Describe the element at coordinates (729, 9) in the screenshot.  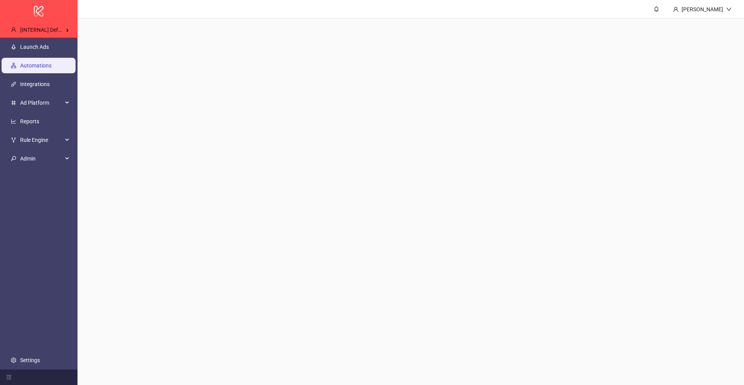
I see `span: down` at that location.